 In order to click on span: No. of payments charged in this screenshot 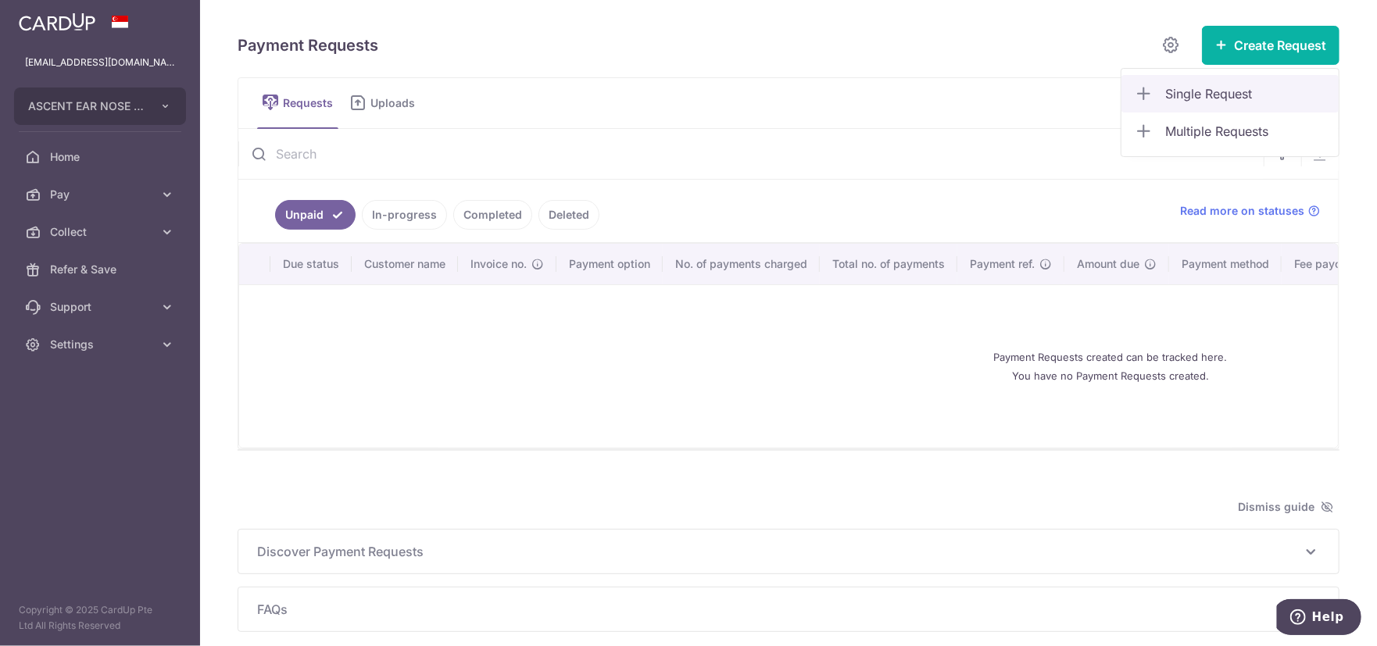, I will do `click(741, 264)`.